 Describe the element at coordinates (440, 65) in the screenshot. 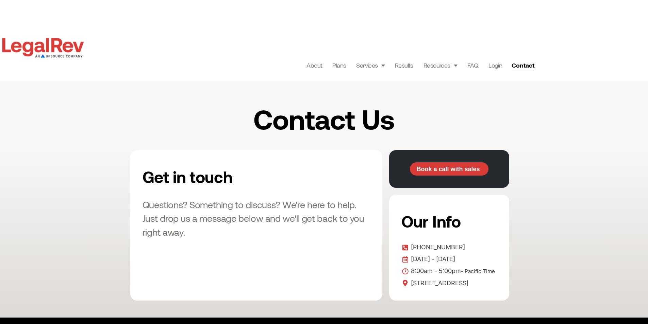

I see `a: Resources` at that location.